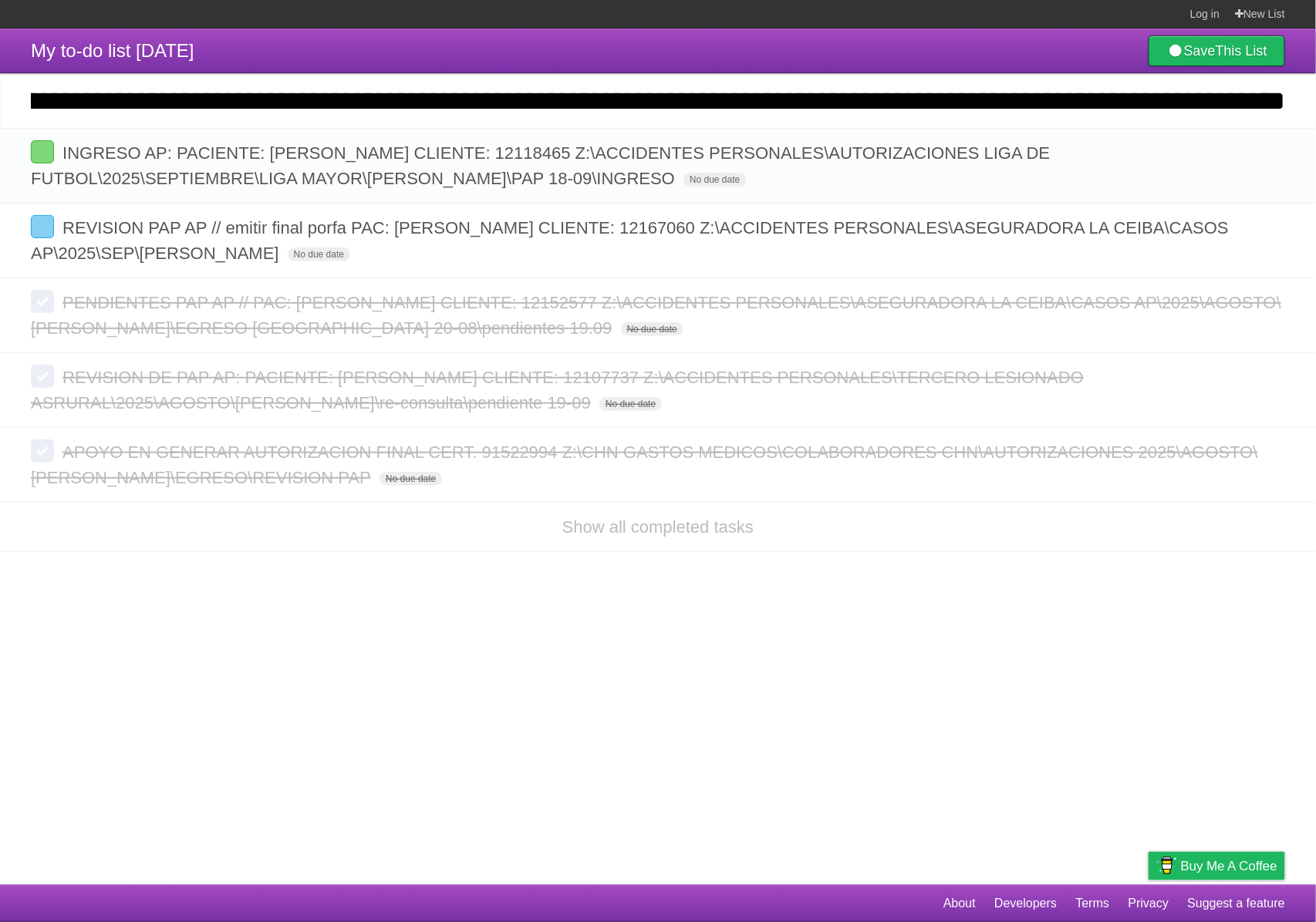 The height and width of the screenshot is (922, 1316). What do you see at coordinates (1217, 866) in the screenshot?
I see `a: Buy me a coffee` at bounding box center [1217, 866].